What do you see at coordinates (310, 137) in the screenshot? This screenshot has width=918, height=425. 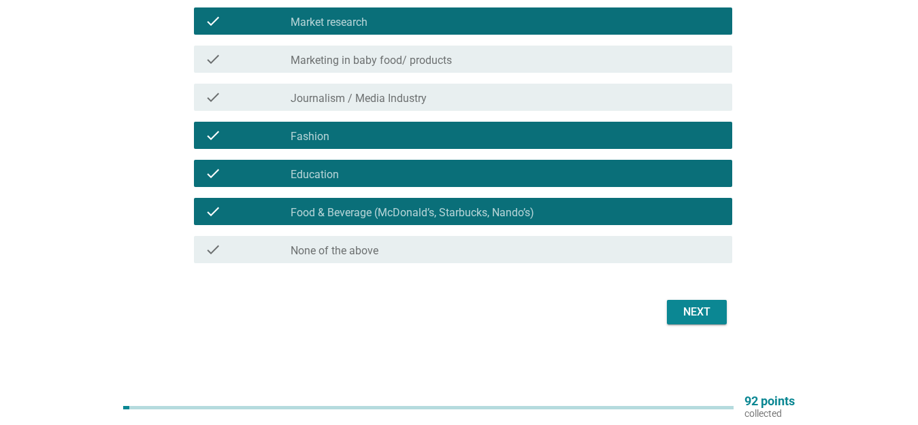 I see `label: Fashion` at bounding box center [310, 137].